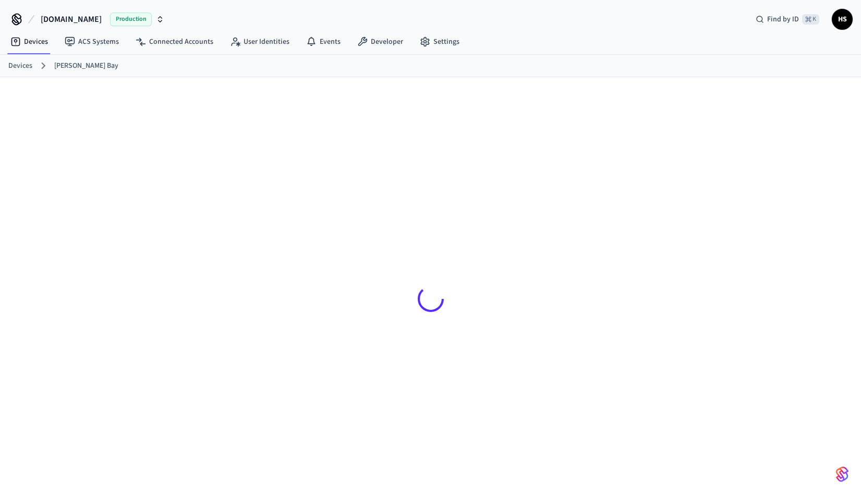 The image size is (861, 493). Describe the element at coordinates (131, 19) in the screenshot. I see `span: Production` at that location.